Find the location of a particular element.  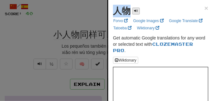

a: Clozemaster Pro is located at coordinates (153, 47).